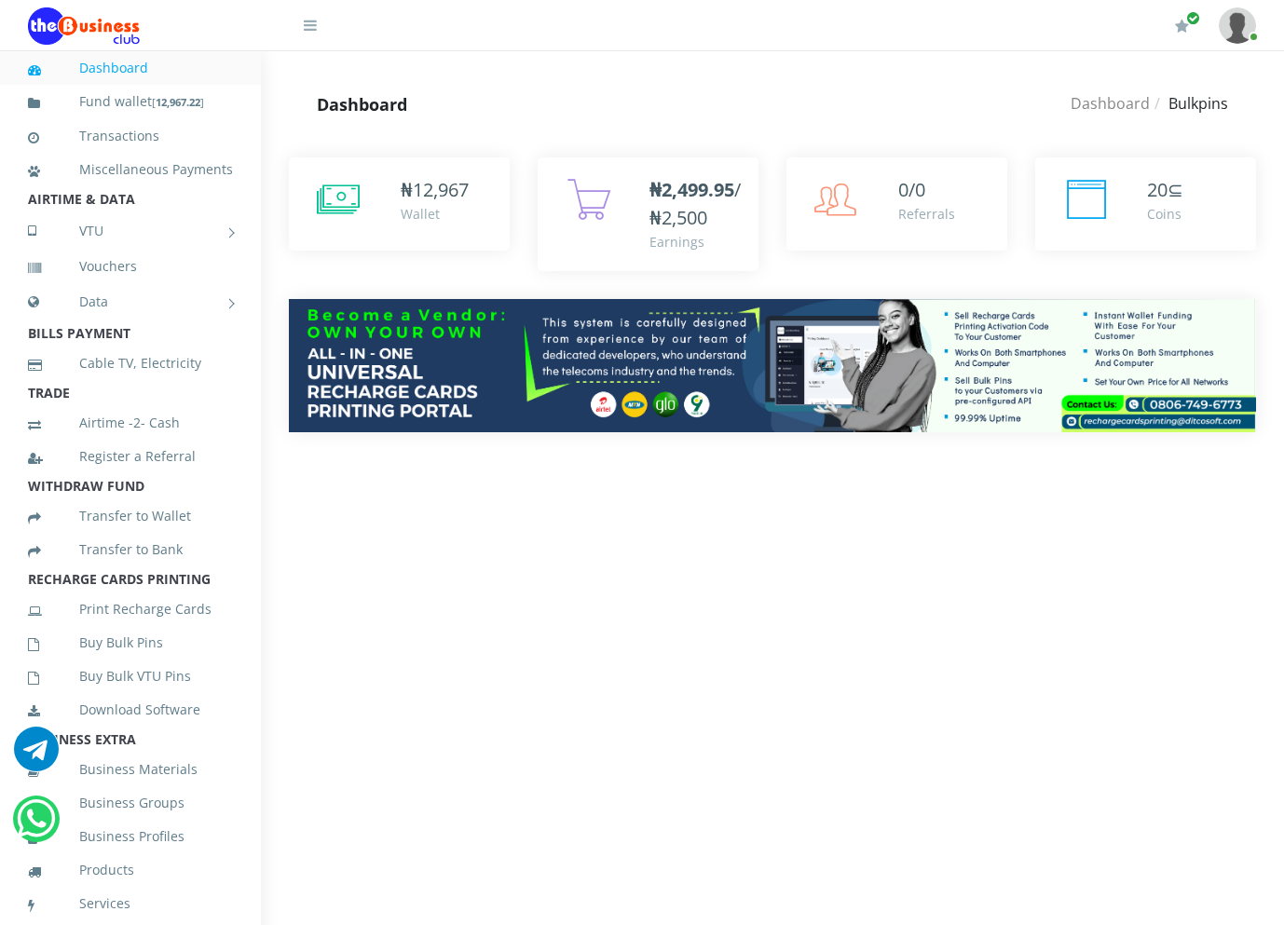 The width and height of the screenshot is (1284, 925). I want to click on a: Transfer to Bank, so click(130, 550).